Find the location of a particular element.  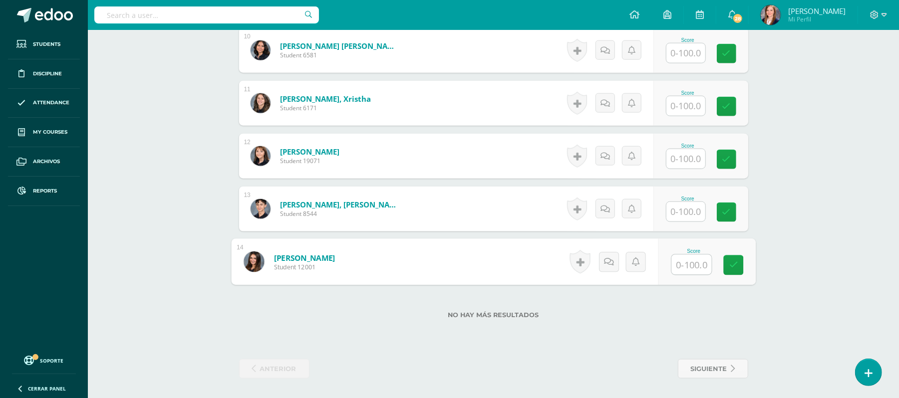

img: 6cf727ebf9a62848e361f9e55c9116d0.png is located at coordinates (261, 50).